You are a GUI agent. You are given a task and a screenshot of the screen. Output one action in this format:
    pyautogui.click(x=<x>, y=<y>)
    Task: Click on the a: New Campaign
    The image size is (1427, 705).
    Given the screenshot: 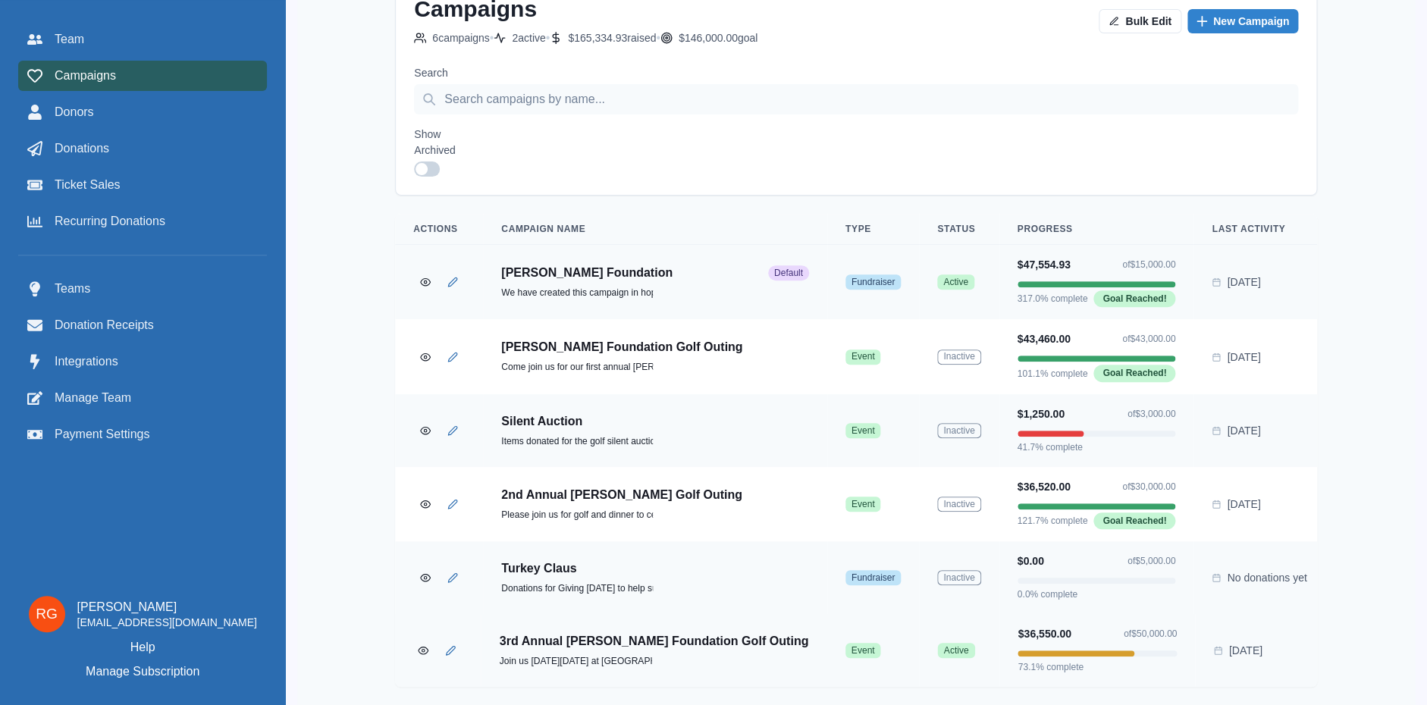 What is the action you would take?
    pyautogui.click(x=1243, y=21)
    